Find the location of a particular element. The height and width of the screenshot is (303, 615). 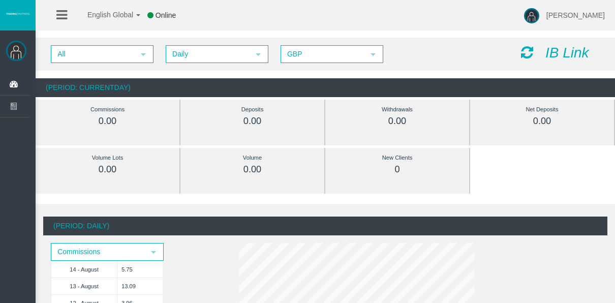

div: New Clients is located at coordinates (397, 158).